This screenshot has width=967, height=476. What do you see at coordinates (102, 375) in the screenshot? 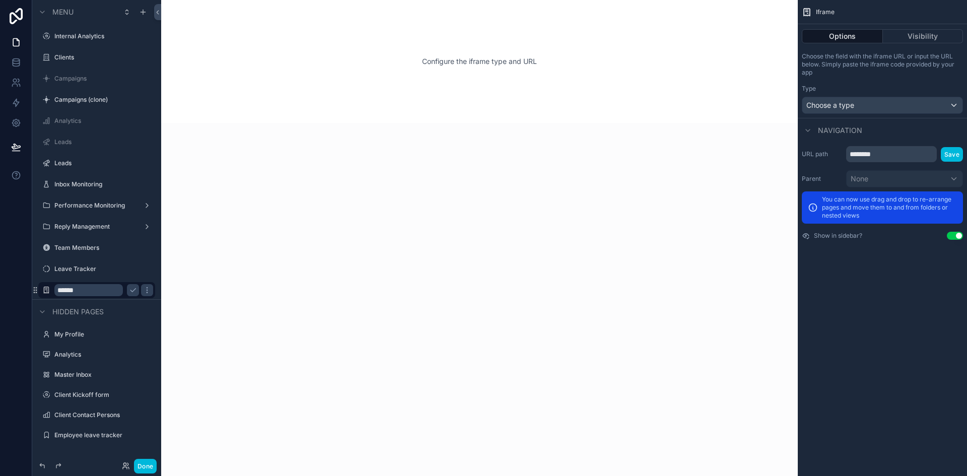
I see `a: Master Inbox` at bounding box center [102, 375].